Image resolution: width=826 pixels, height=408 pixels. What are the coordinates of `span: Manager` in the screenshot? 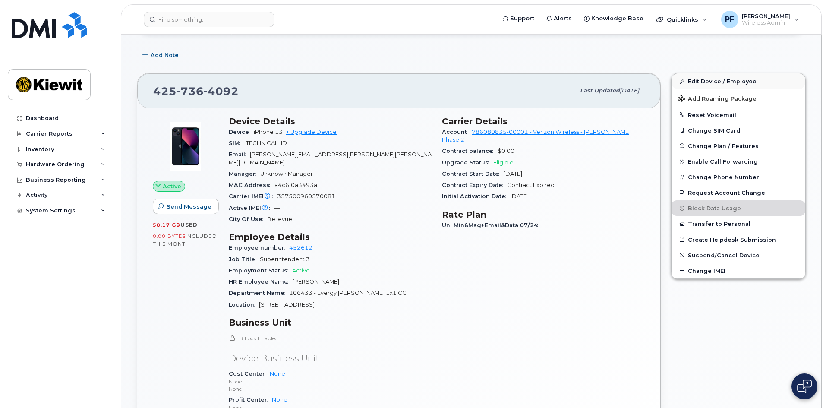 It's located at (244, 174).